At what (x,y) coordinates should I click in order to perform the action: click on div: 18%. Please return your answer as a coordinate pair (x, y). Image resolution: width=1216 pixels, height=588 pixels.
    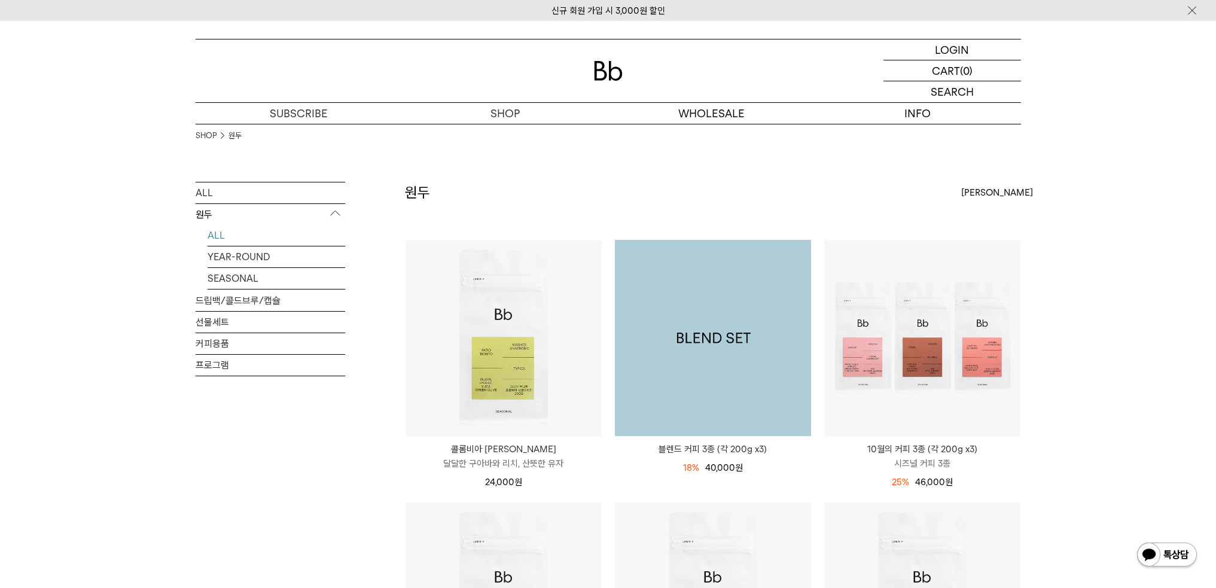
    Looking at the image, I should click on (691, 468).